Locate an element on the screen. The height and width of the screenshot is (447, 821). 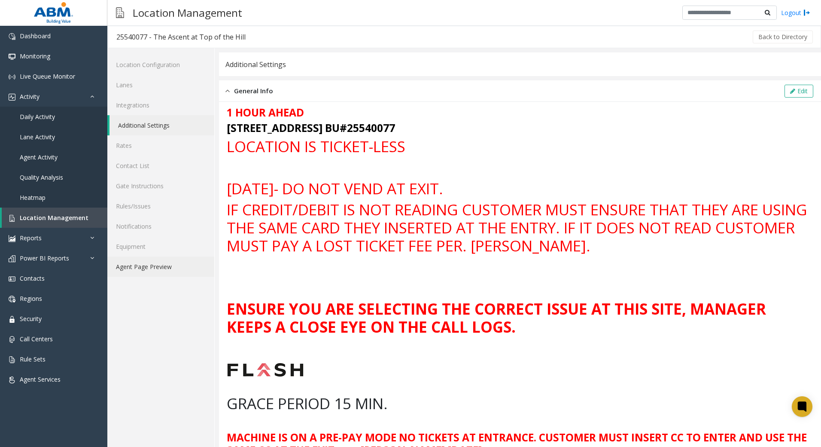
span: Power BI Reports is located at coordinates (44, 258).